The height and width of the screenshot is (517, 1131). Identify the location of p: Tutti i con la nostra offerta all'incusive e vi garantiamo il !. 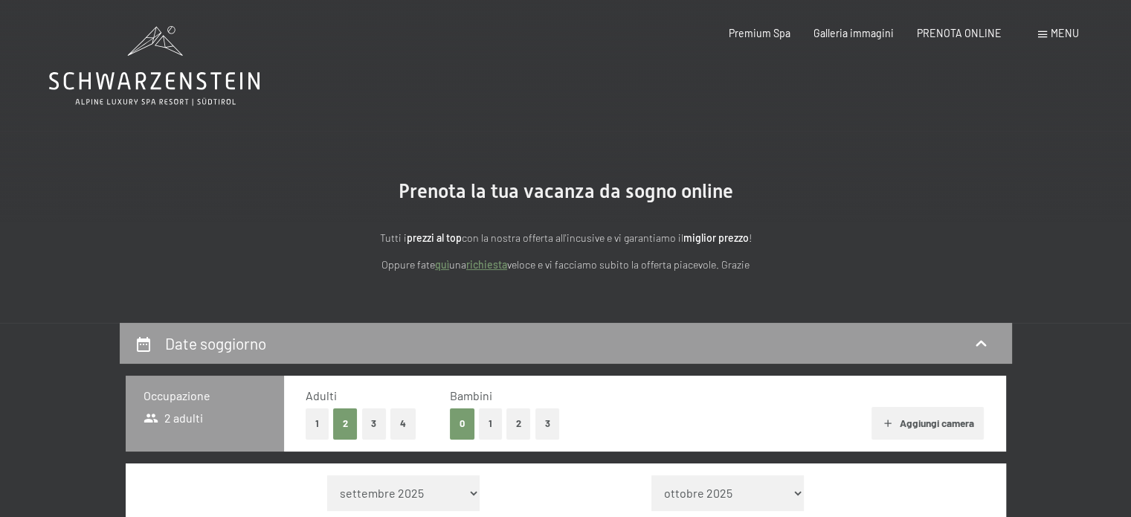
(566, 238).